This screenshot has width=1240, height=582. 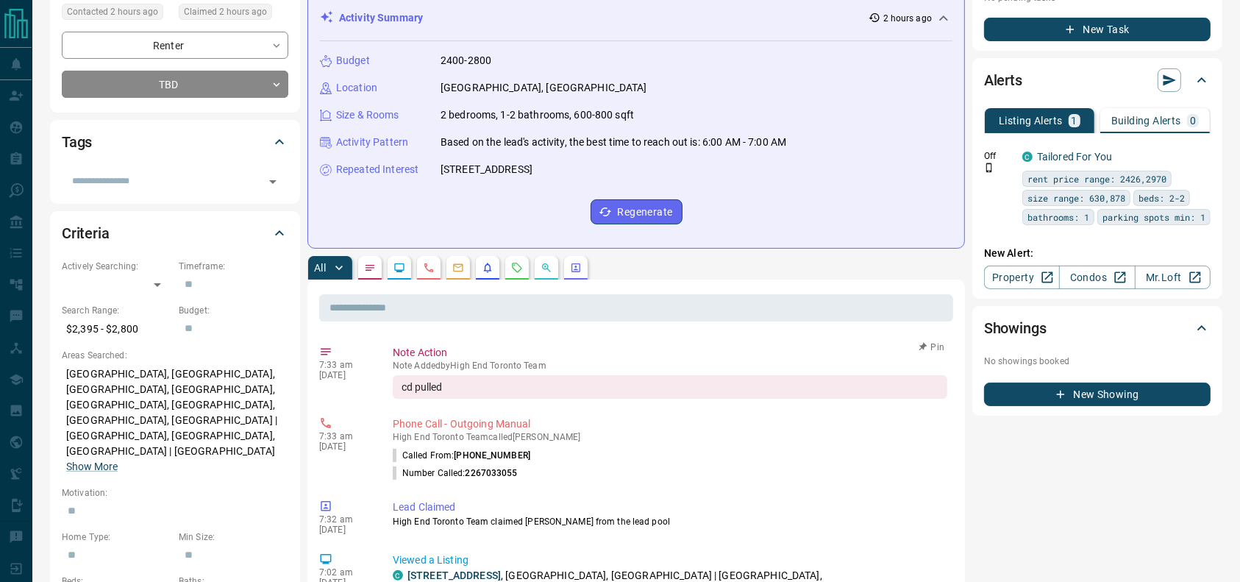 What do you see at coordinates (175, 45) in the screenshot?
I see `div: Renter` at bounding box center [175, 45].